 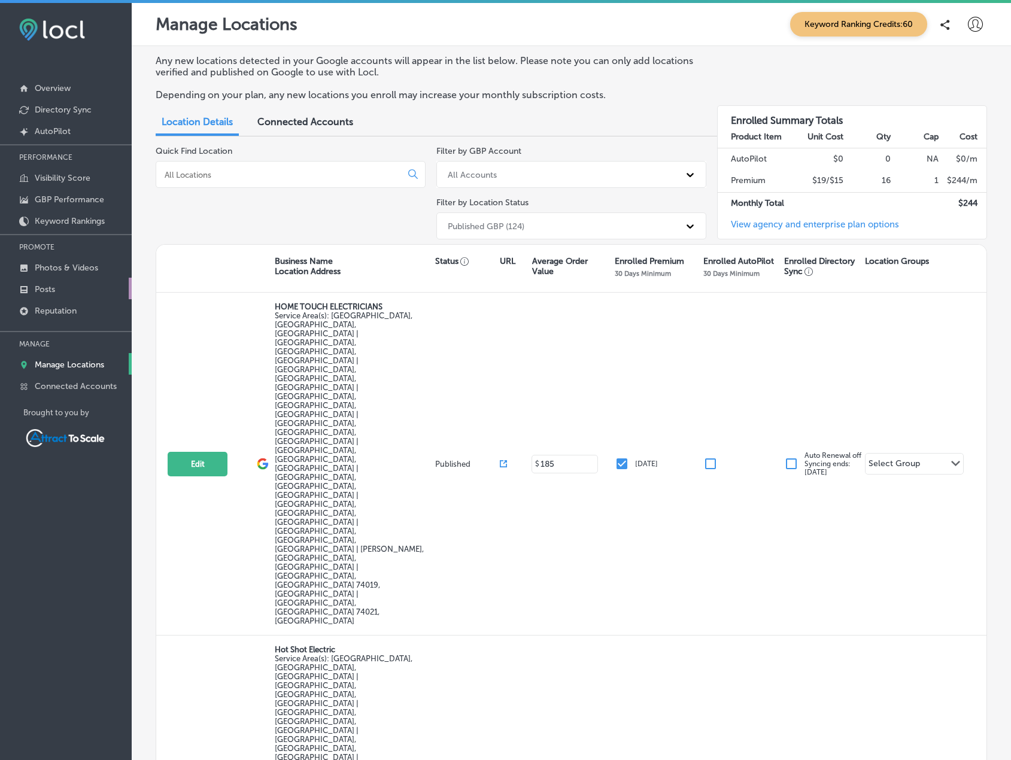 I want to click on label: Quick Find Location, so click(x=194, y=151).